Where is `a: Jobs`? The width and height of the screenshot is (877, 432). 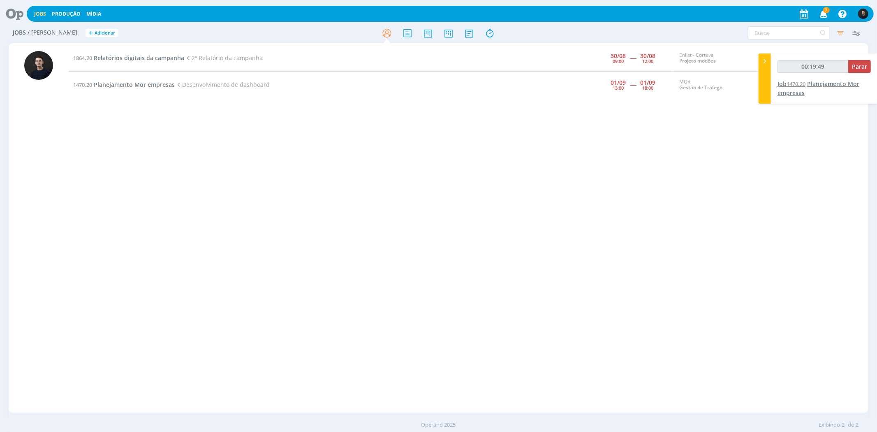
a: Jobs is located at coordinates (40, 14).